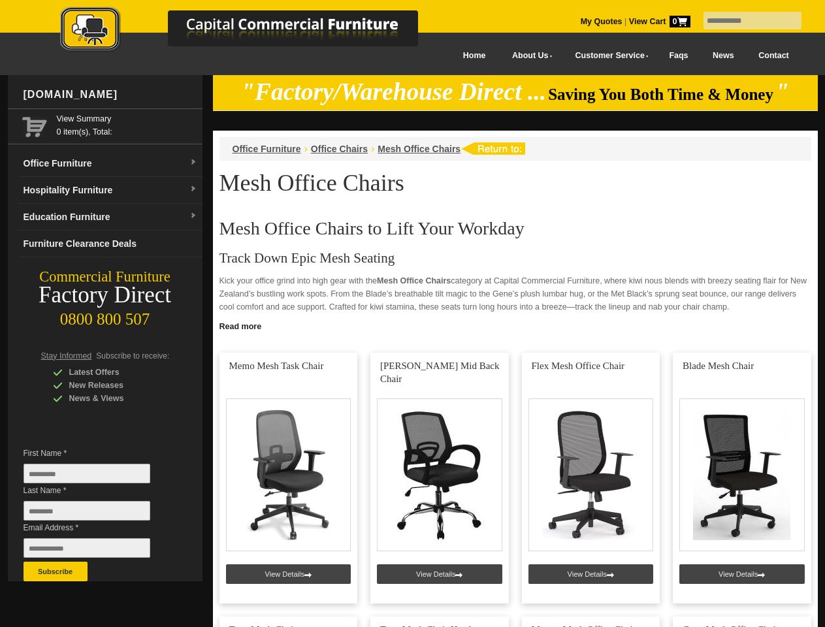 The width and height of the screenshot is (825, 627). Describe the element at coordinates (419, 149) in the screenshot. I see `span: Mesh Office Chairs` at that location.